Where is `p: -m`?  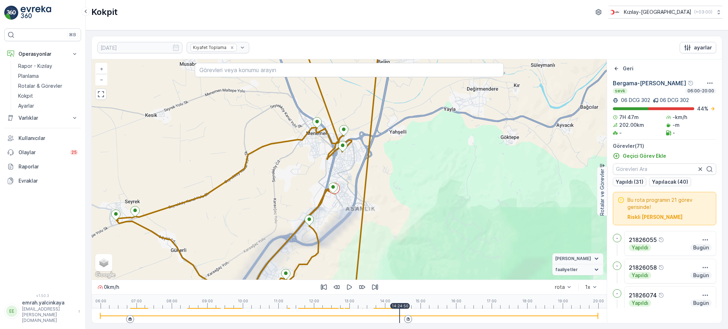
p: -m is located at coordinates (676, 125).